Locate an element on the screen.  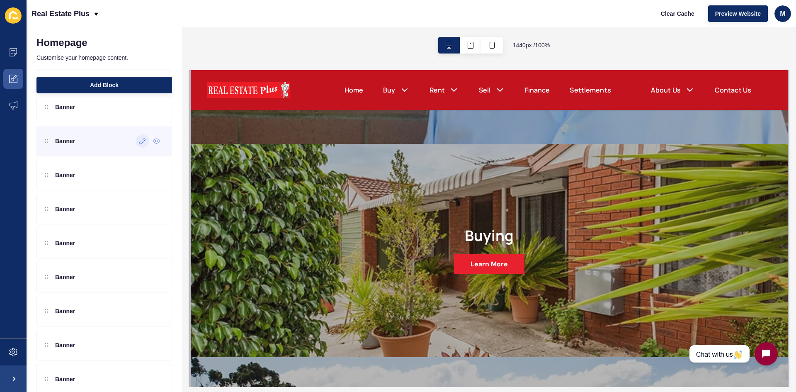
p: Customise your homepage content. is located at coordinates (104, 58).